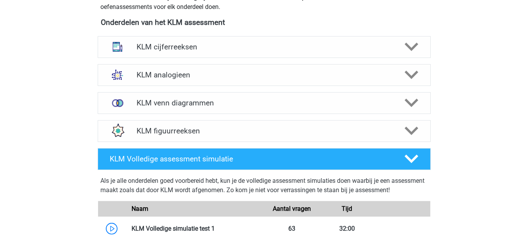 The image size is (528, 240). What do you see at coordinates (264, 159) in the screenshot?
I see `a: KLM Volledige assessment simulatie` at bounding box center [264, 159].